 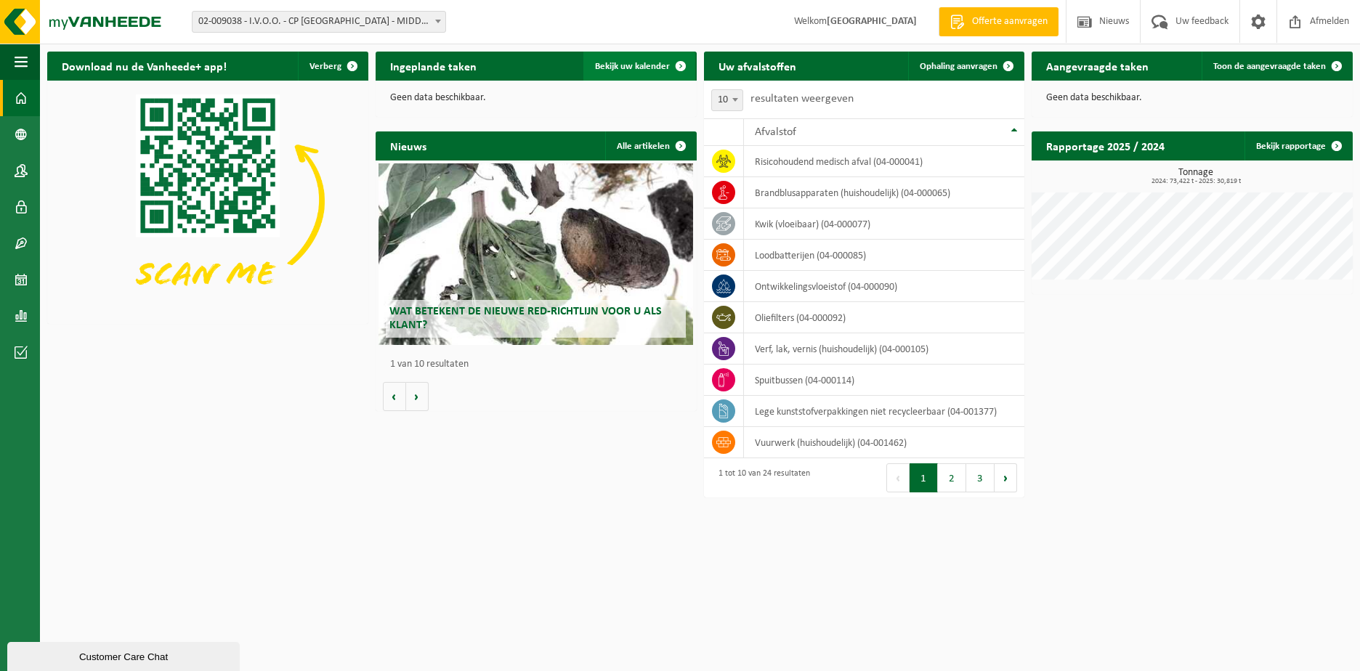 What do you see at coordinates (116, 17) in the screenshot?
I see `div: Customer Care Chat` at bounding box center [116, 17].